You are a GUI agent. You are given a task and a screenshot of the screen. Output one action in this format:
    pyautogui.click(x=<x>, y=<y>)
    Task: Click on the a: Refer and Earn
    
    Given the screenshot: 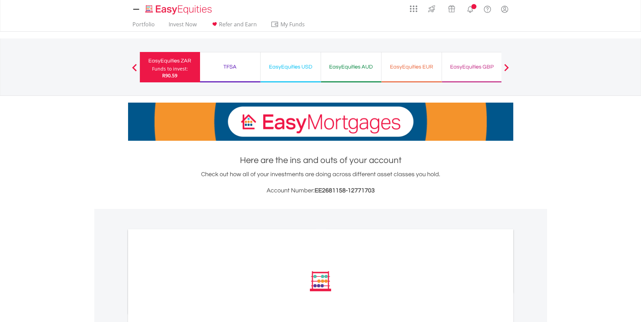 What is the action you would take?
    pyautogui.click(x=234, y=26)
    